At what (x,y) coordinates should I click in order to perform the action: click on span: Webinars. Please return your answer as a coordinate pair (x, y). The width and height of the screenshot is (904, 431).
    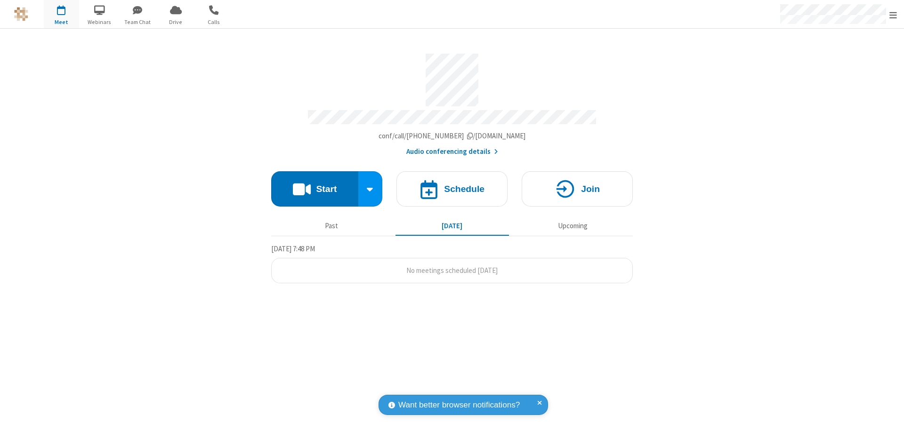
    Looking at the image, I should click on (99, 22).